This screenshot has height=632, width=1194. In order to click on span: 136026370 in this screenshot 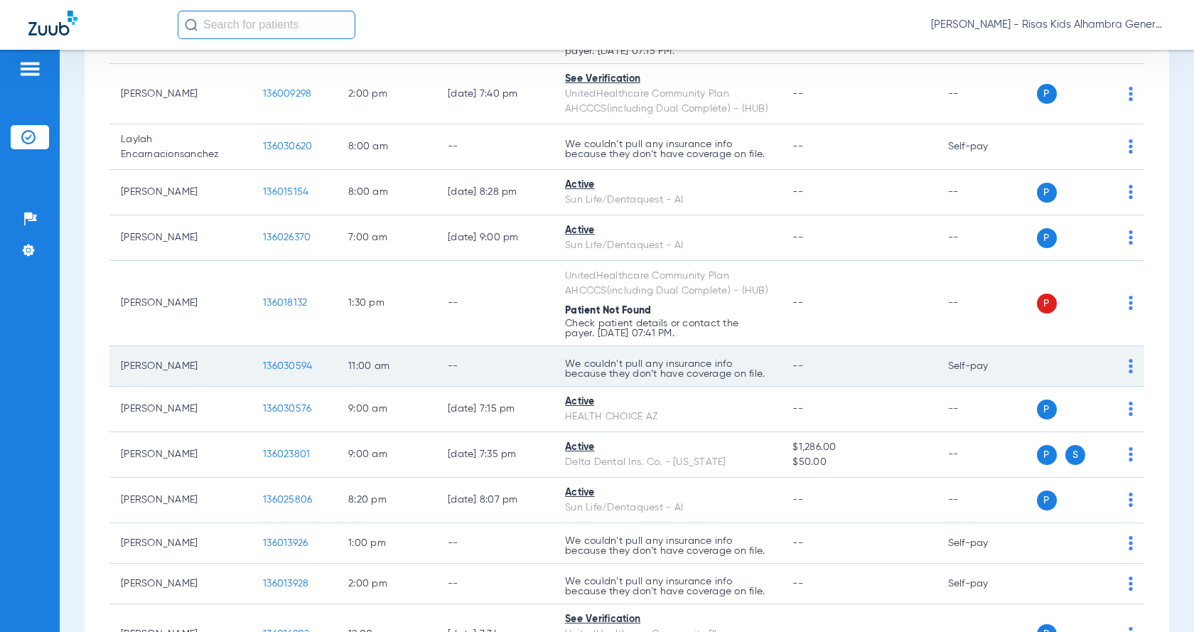, I will do `click(287, 237)`.